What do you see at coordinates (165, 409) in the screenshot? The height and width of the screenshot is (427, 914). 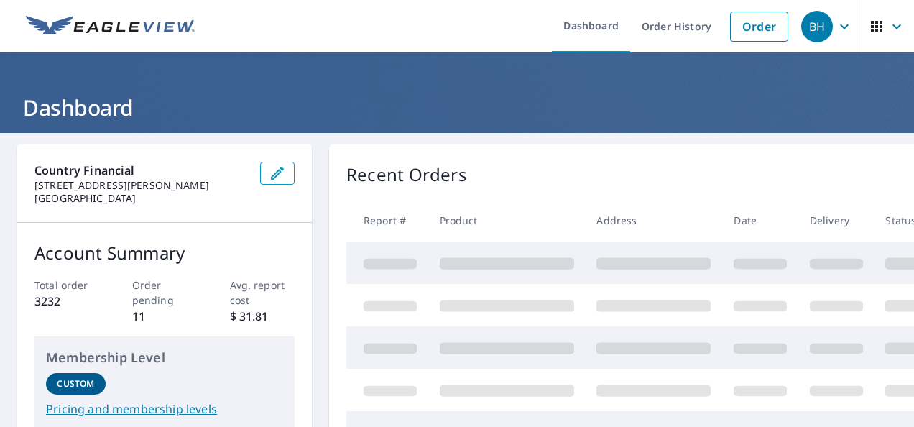 I see `a: Pricing and membership levels` at bounding box center [165, 409].